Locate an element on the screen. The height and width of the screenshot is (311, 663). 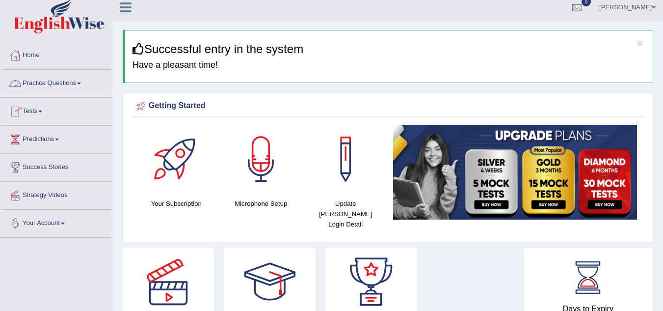
div: Getting Started is located at coordinates (388, 106).